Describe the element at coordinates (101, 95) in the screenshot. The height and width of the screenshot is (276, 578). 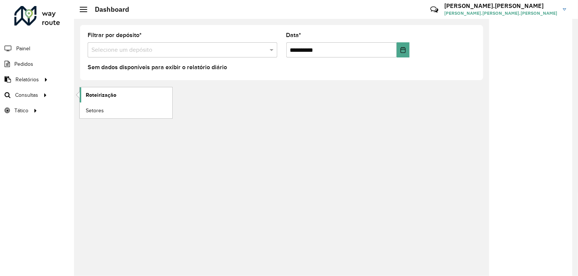
I see `span: Roteirização` at that location.